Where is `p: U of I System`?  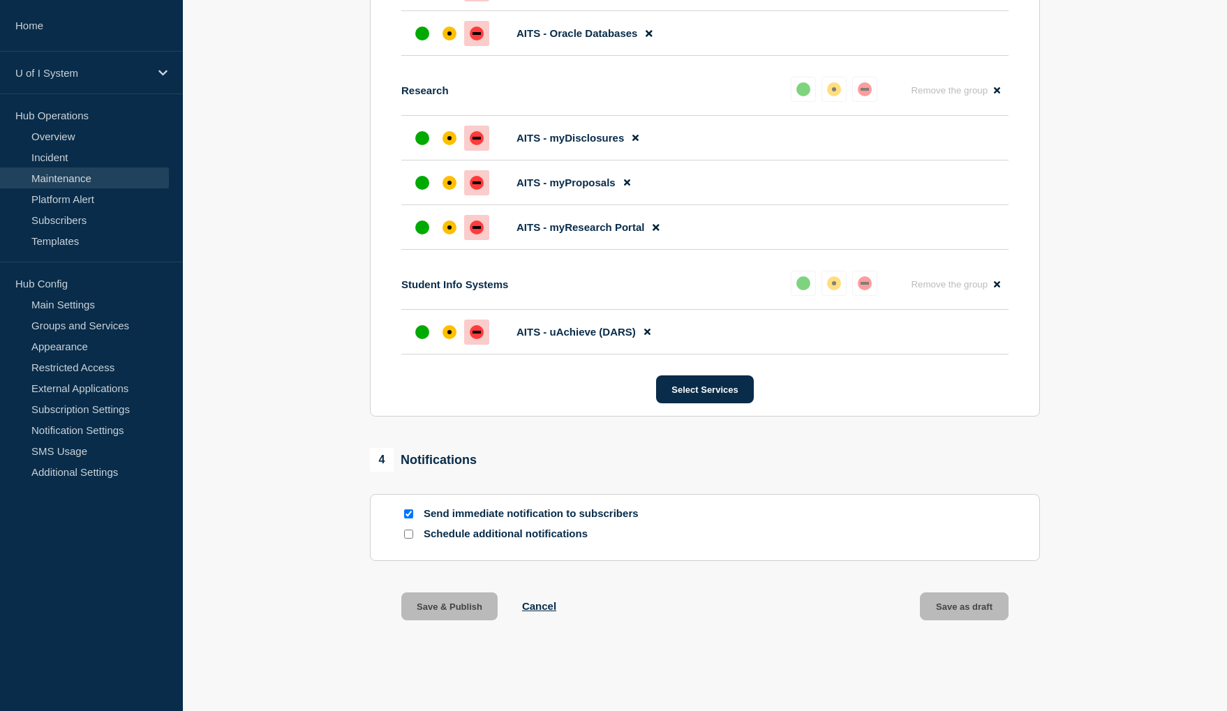
p: U of I System is located at coordinates (82, 73).